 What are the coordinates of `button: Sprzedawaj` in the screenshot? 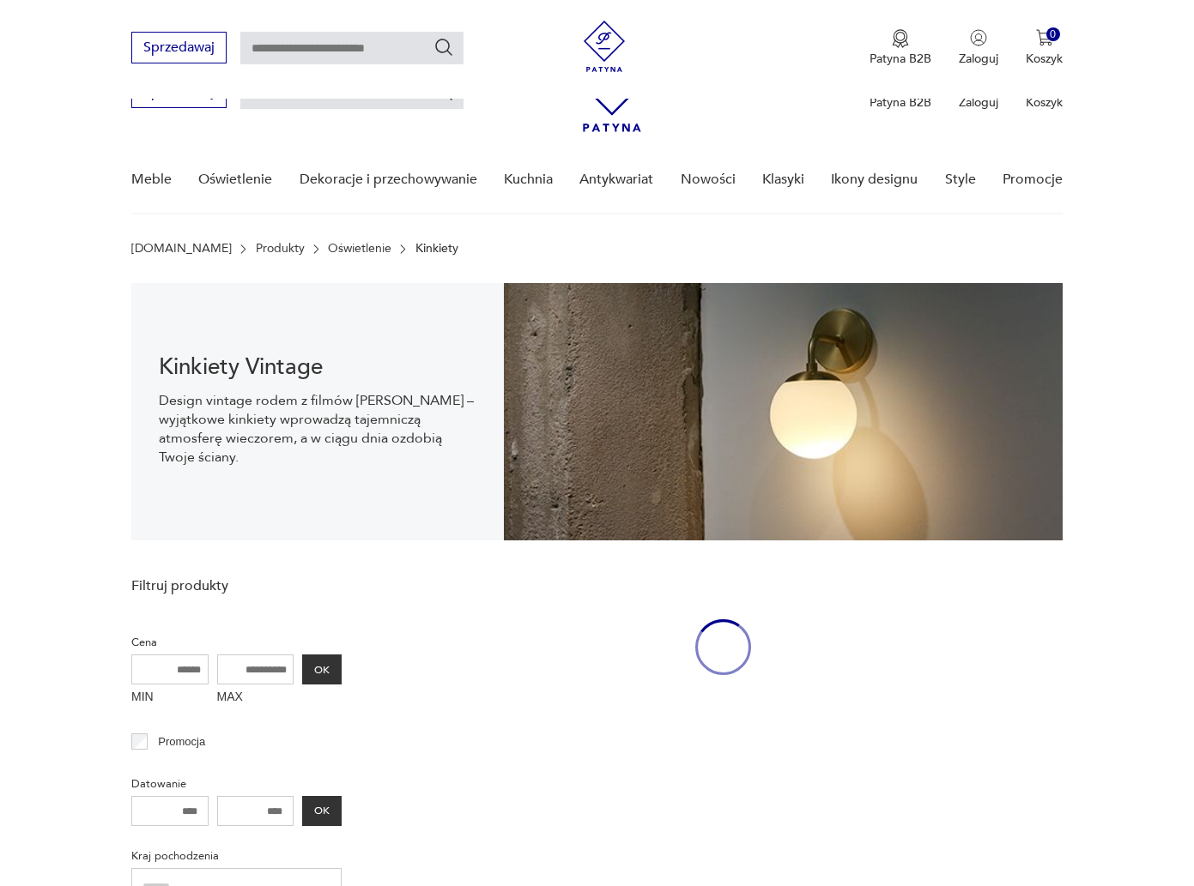 It's located at (178, 47).